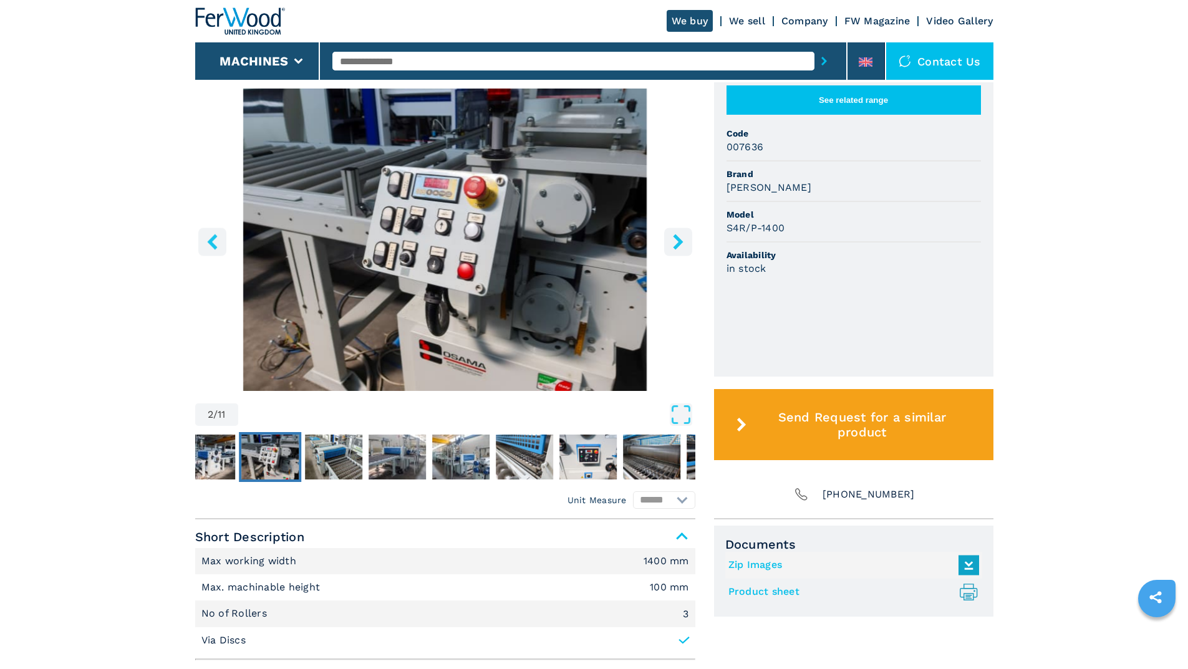 This screenshot has width=1188, height=669. I want to click on button: Go to Slide 2, so click(270, 457).